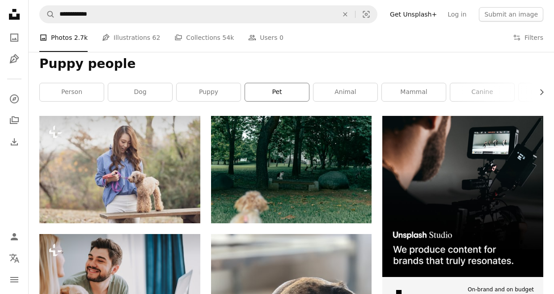  What do you see at coordinates (120, 169) in the screenshot?
I see `a: Young Asian woman walking in the park with her pet` at bounding box center [120, 169].